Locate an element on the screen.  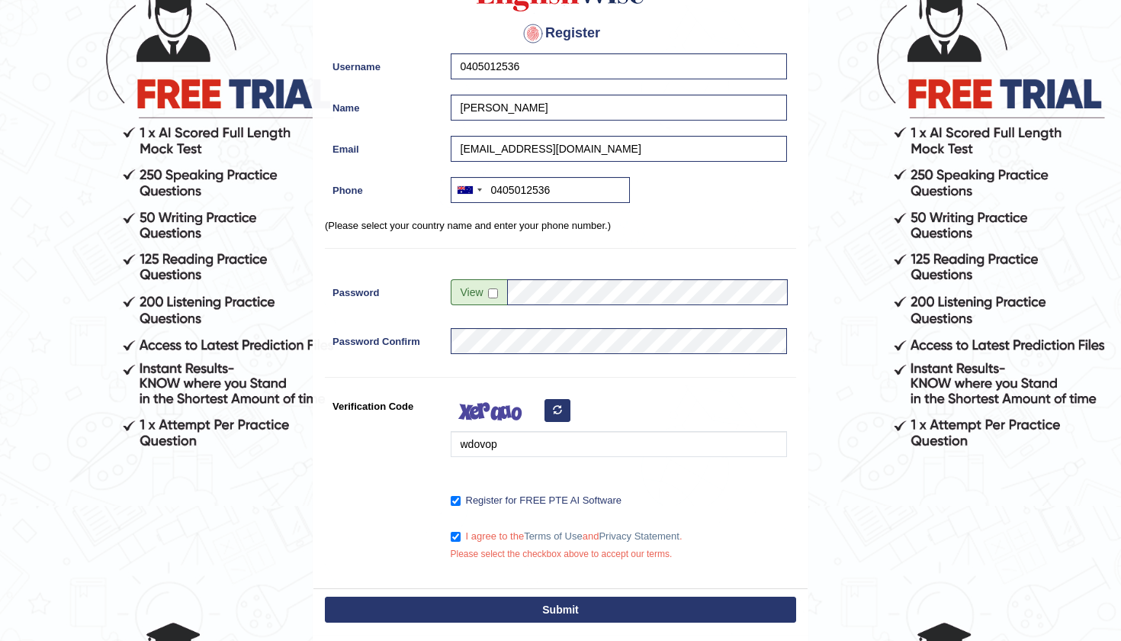
a: Privacy Statement is located at coordinates (639, 535).